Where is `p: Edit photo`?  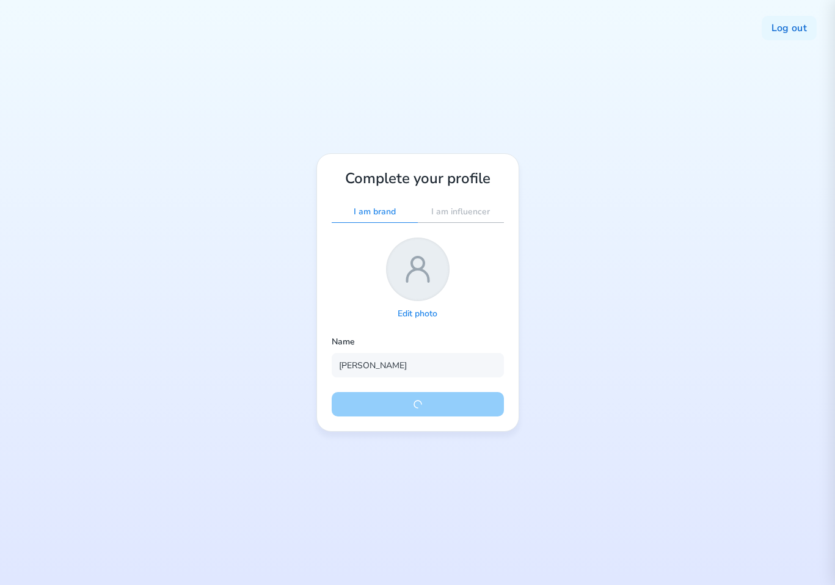
p: Edit photo is located at coordinates (417, 314).